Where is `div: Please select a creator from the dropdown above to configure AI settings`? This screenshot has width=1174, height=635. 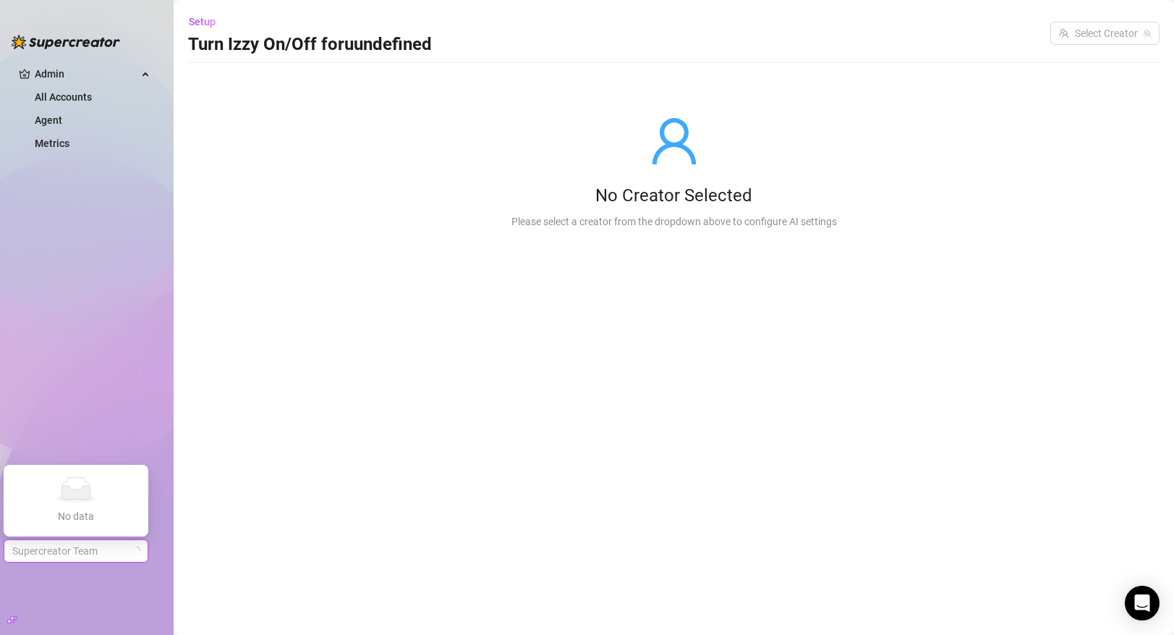 div: Please select a creator from the dropdown above to configure AI settings is located at coordinates (674, 221).